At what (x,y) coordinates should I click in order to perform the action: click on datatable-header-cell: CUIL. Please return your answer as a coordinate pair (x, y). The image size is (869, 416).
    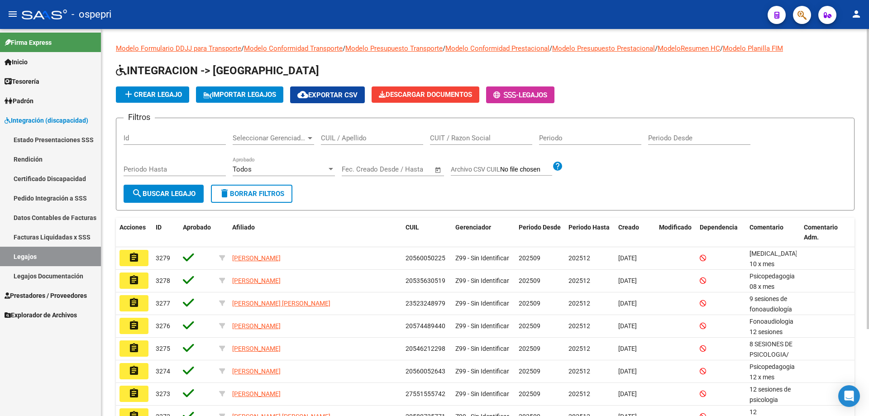
    Looking at the image, I should click on (427, 233).